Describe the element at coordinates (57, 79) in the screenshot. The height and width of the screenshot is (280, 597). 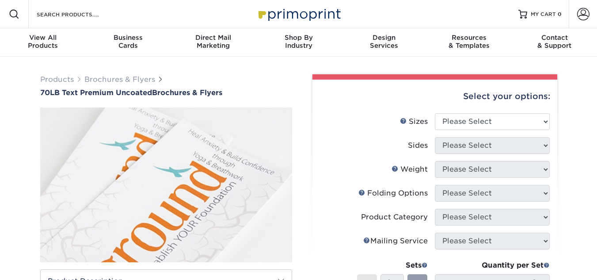
I see `a: Products` at that location.